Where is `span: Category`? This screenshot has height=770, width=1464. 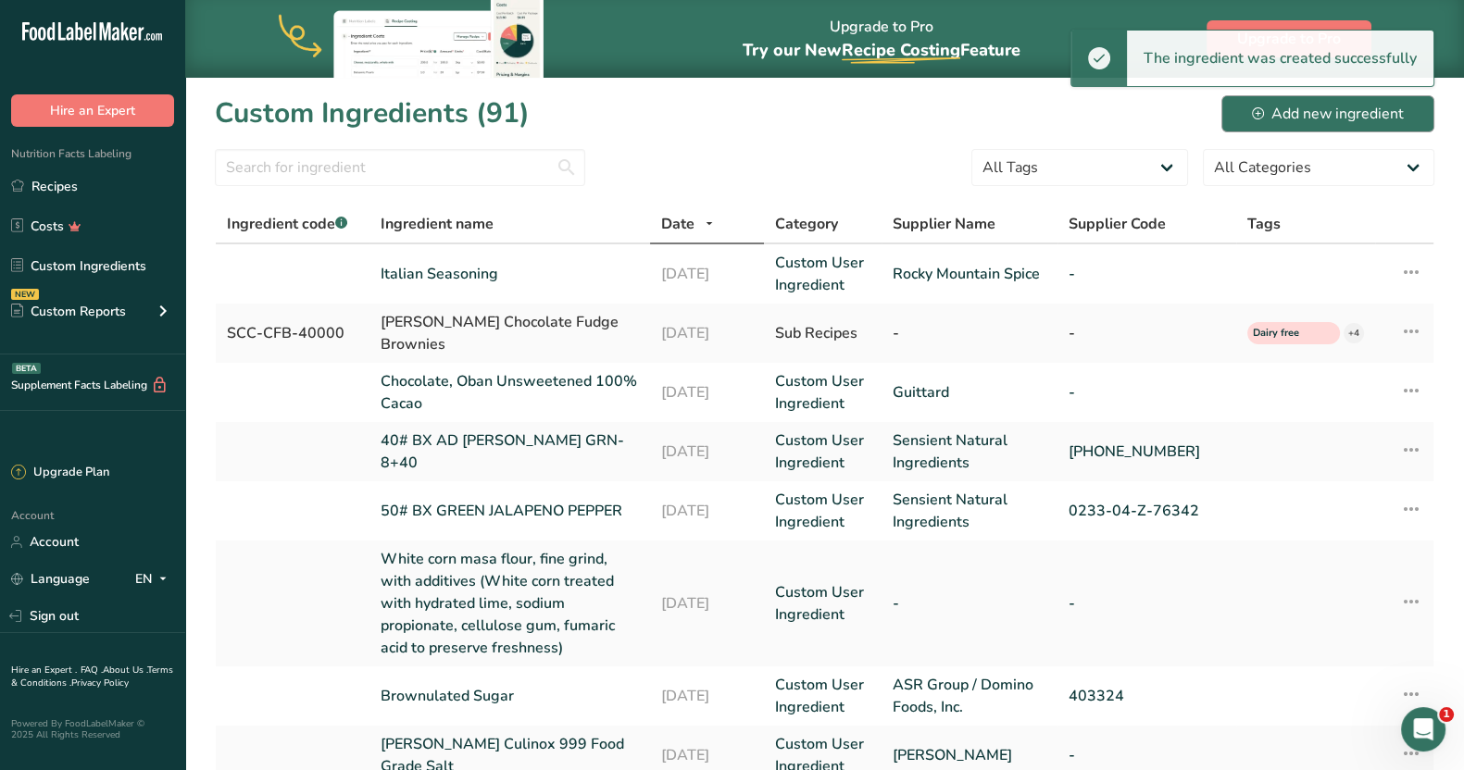
span: Category is located at coordinates (806, 224).